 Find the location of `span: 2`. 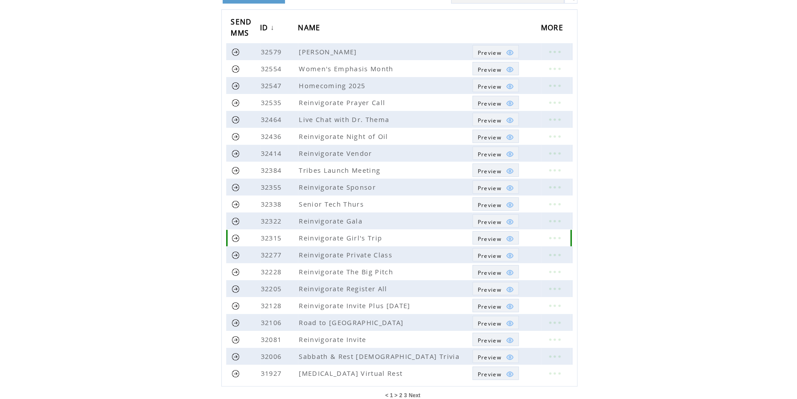

span: 2 is located at coordinates (400, 396).